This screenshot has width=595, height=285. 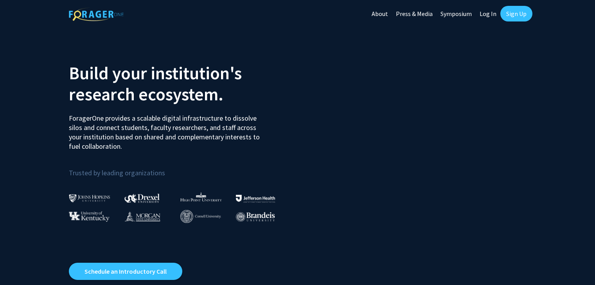 What do you see at coordinates (90, 198) in the screenshot?
I see `img: Johns Hopkins University` at bounding box center [90, 198].